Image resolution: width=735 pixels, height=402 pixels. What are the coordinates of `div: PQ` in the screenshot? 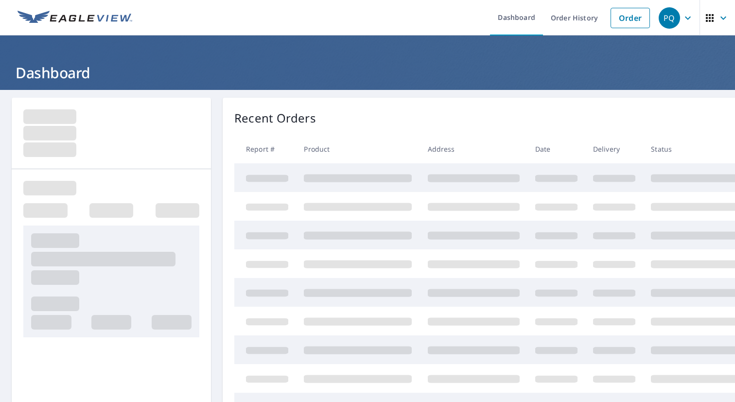 It's located at (670, 18).